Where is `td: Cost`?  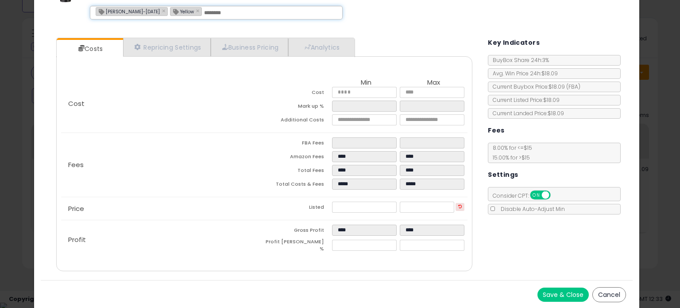 td: Cost is located at coordinates (298, 93).